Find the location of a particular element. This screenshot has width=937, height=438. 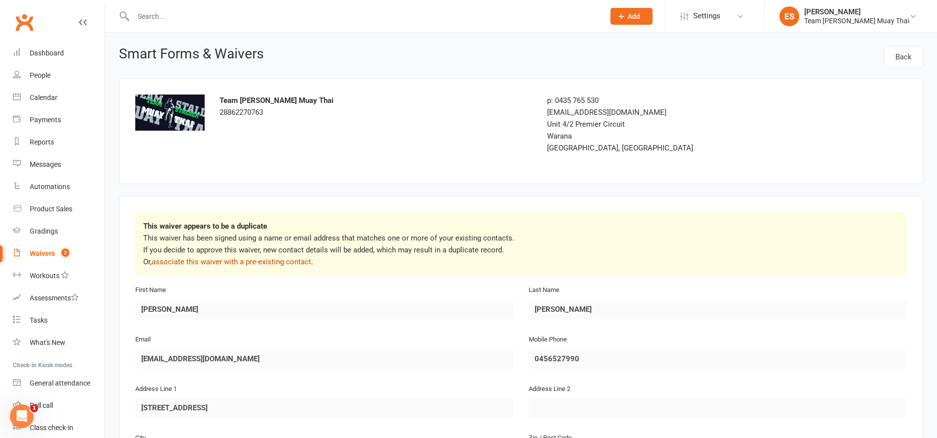

div: Product Sales is located at coordinates (51, 209).